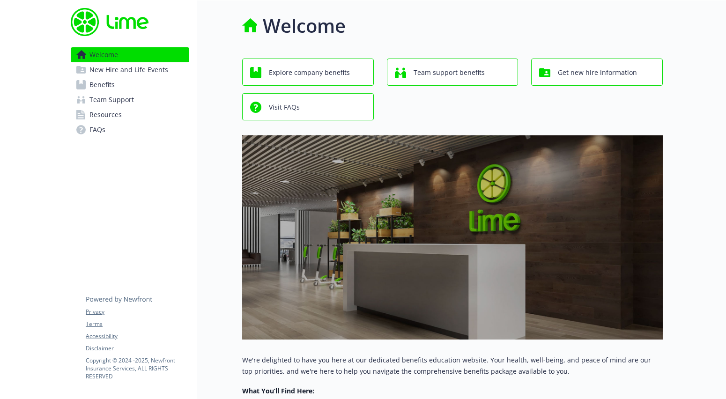 The width and height of the screenshot is (726, 399). I want to click on p: Copyright © 2024 - 2025 , Newfront Insurance Services, ALL RIGHTS RESERVED, so click(137, 368).